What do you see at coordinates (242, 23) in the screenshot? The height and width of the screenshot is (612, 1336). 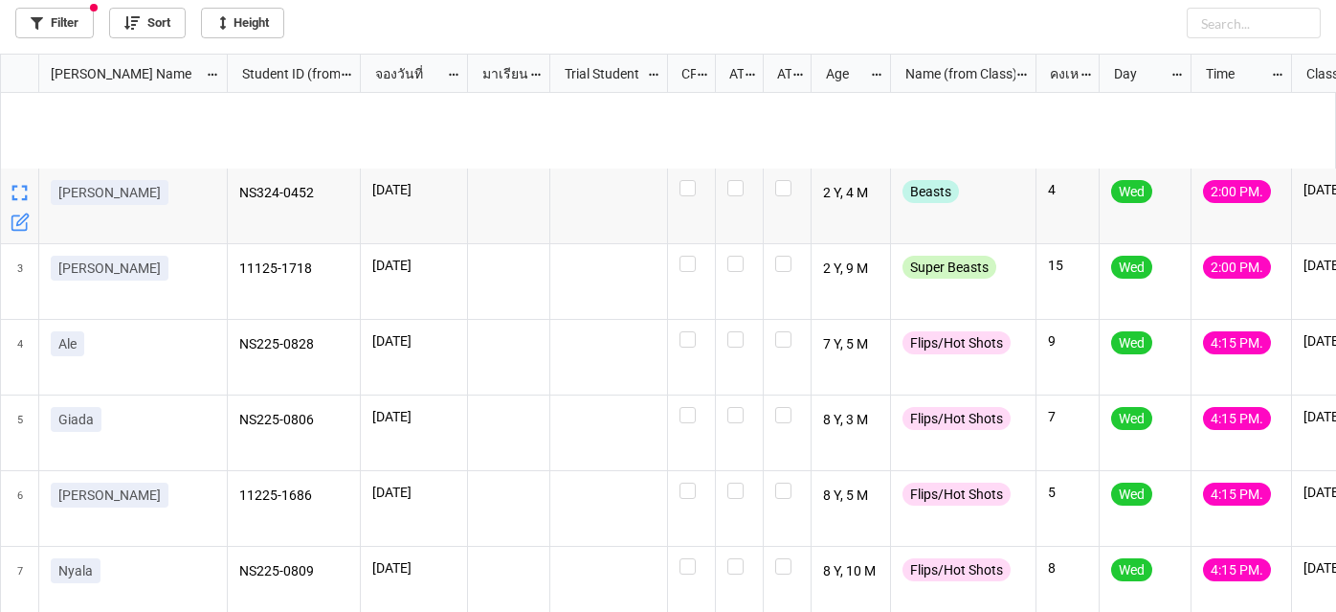 I see `a: Height` at bounding box center [242, 23].